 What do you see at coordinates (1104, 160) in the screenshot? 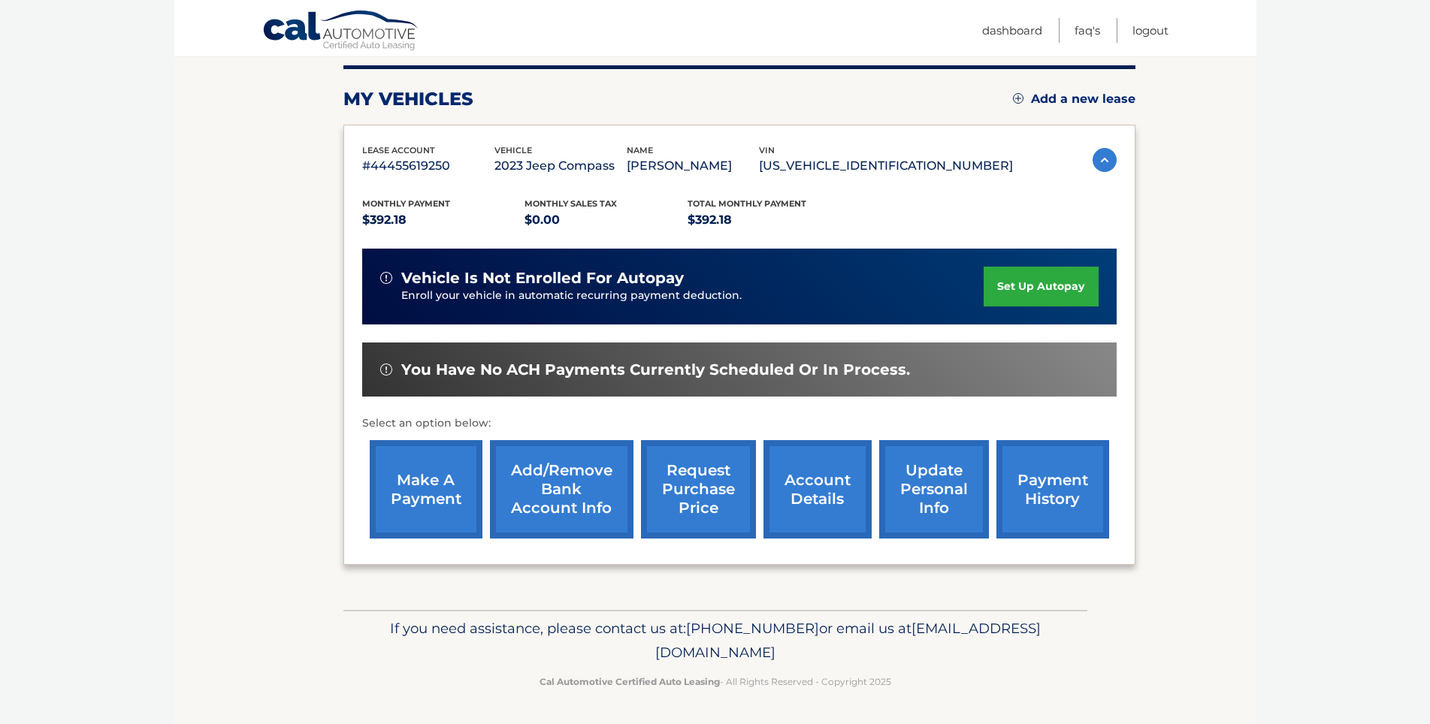
I see `img: accordion-active.svg` at bounding box center [1104, 160].